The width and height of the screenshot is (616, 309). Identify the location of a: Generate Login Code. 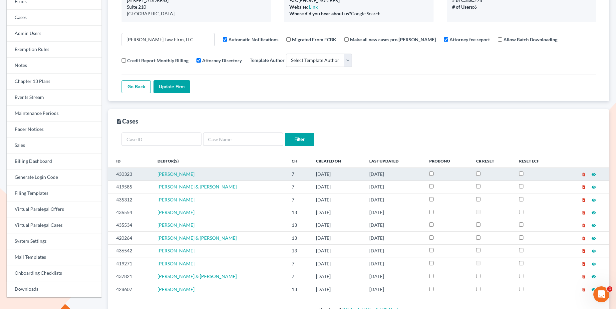
(54, 178).